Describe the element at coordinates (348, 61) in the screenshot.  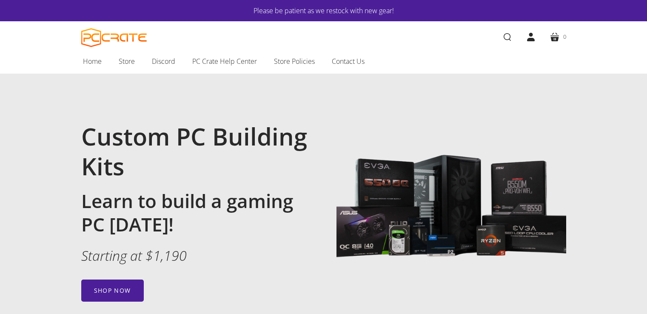
I see `span: Contact Us` at that location.